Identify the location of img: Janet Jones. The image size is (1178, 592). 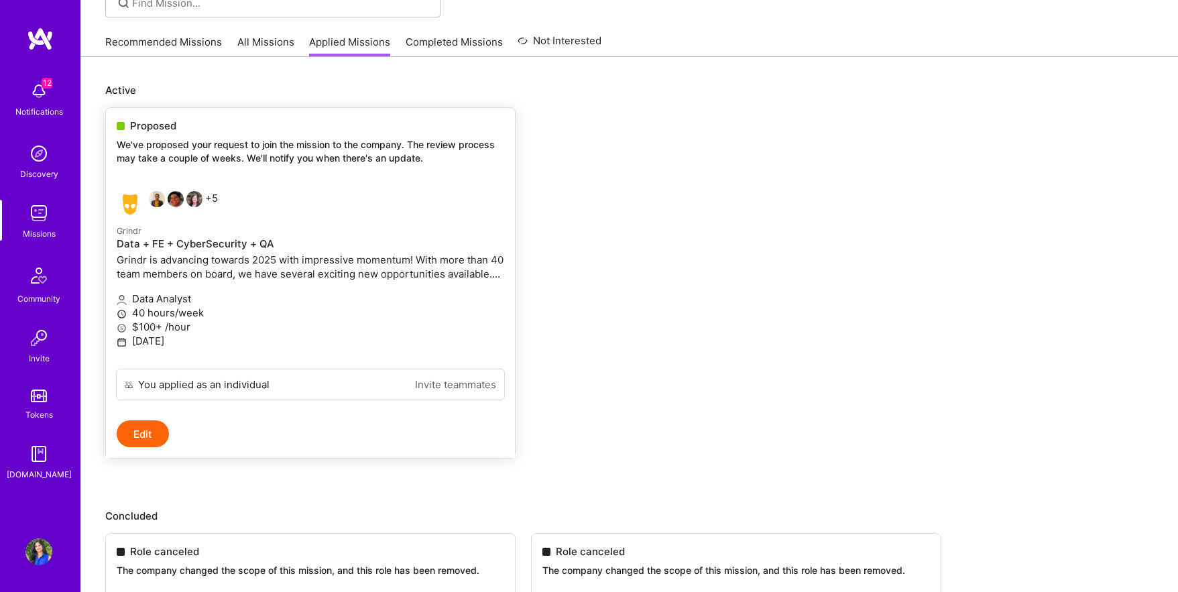
(194, 199).